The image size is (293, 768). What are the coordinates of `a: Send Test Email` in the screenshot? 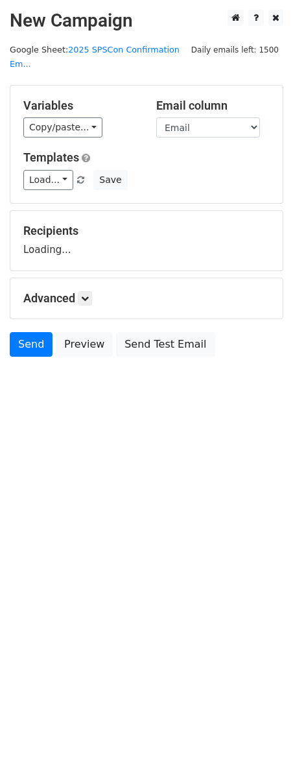 It's located at (165, 344).